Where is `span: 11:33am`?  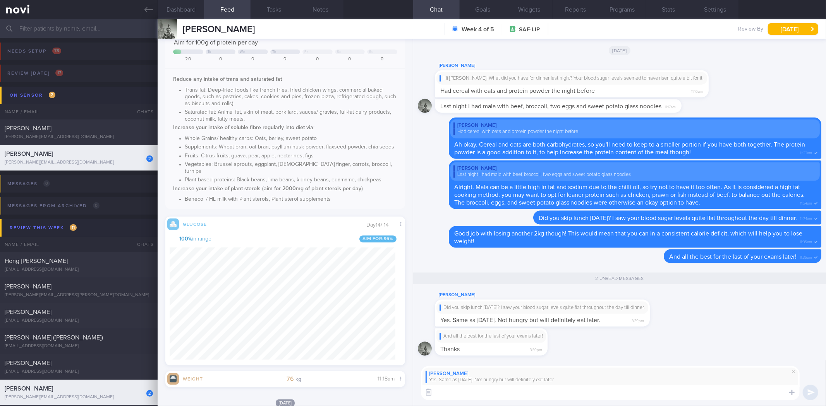 span: 11:33am is located at coordinates (805, 152).